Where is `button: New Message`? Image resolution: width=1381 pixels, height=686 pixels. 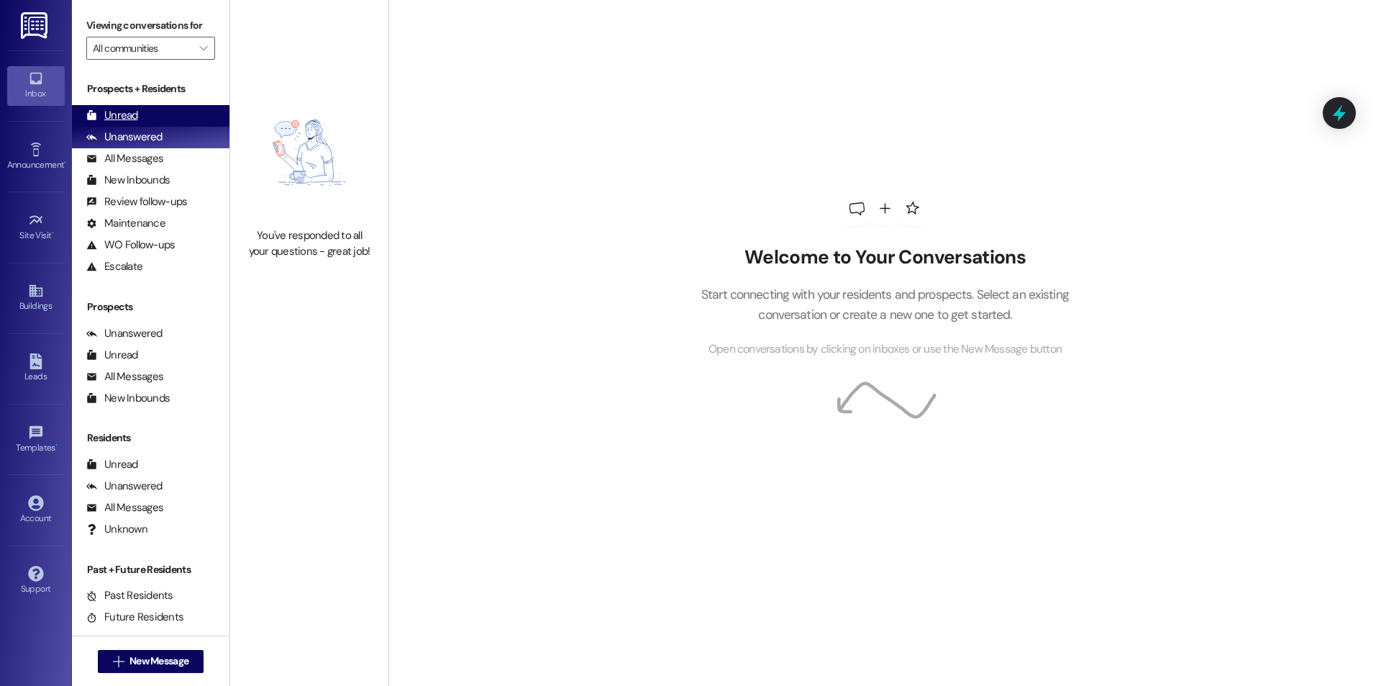 button: New Message is located at coordinates (151, 661).